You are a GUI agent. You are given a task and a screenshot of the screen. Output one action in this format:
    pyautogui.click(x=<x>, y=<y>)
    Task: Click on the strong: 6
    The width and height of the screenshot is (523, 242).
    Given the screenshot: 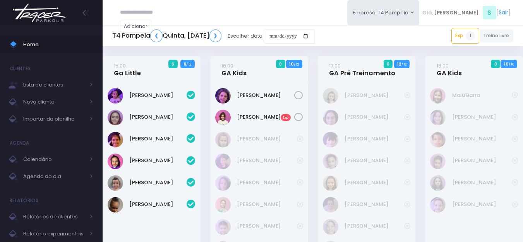 What is the action you would take?
    pyautogui.click(x=185, y=64)
    